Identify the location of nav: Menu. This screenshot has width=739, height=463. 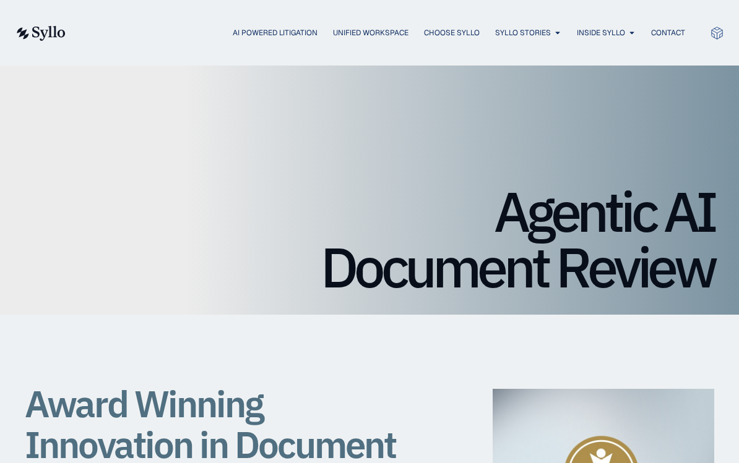
(387, 33).